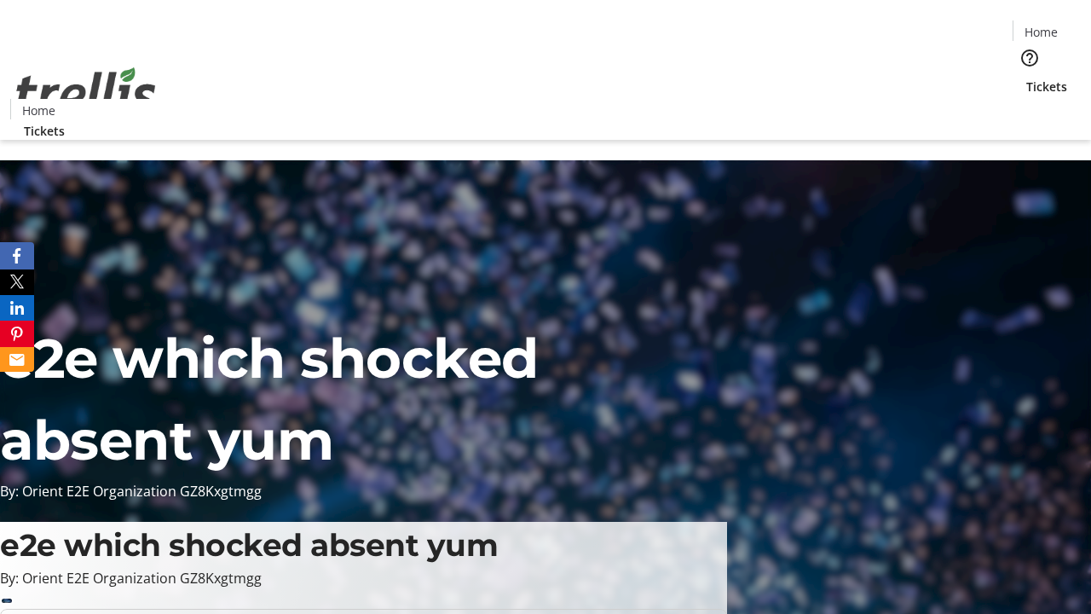 This screenshot has height=614, width=1091. I want to click on img: Orient E2E Organization GZ8Kxgtmgg's Logo, so click(86, 91).